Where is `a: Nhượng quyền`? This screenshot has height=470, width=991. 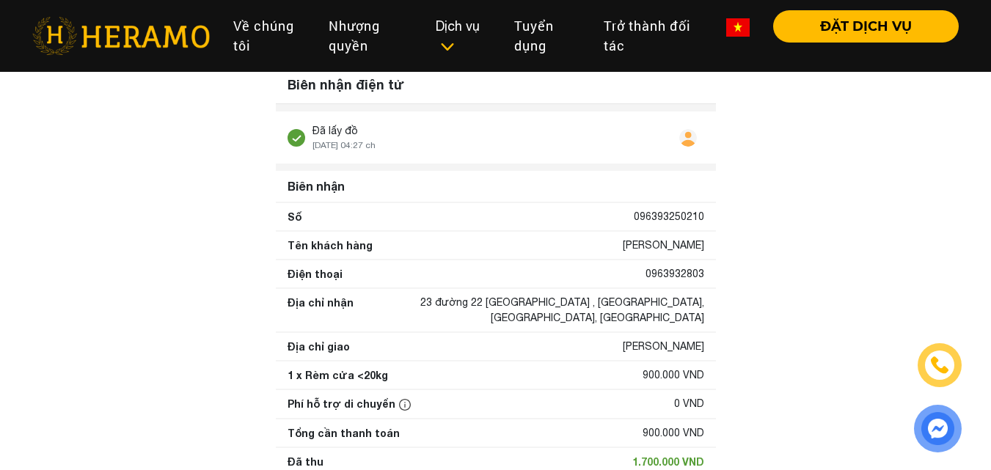 a: Nhượng quyền is located at coordinates (370, 36).